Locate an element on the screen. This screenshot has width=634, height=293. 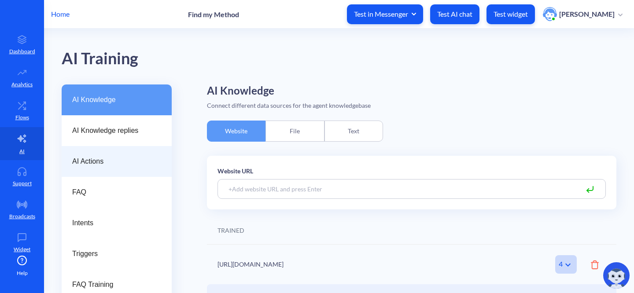
p: Test AI chat is located at coordinates (455, 14).